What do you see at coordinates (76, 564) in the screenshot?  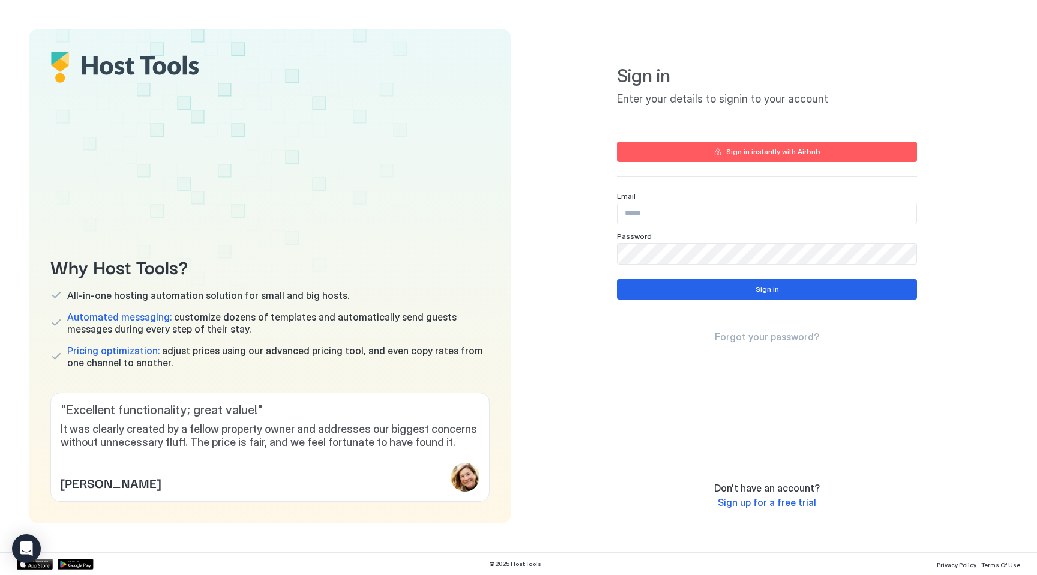 I see `a: Google Play Store` at bounding box center [76, 564].